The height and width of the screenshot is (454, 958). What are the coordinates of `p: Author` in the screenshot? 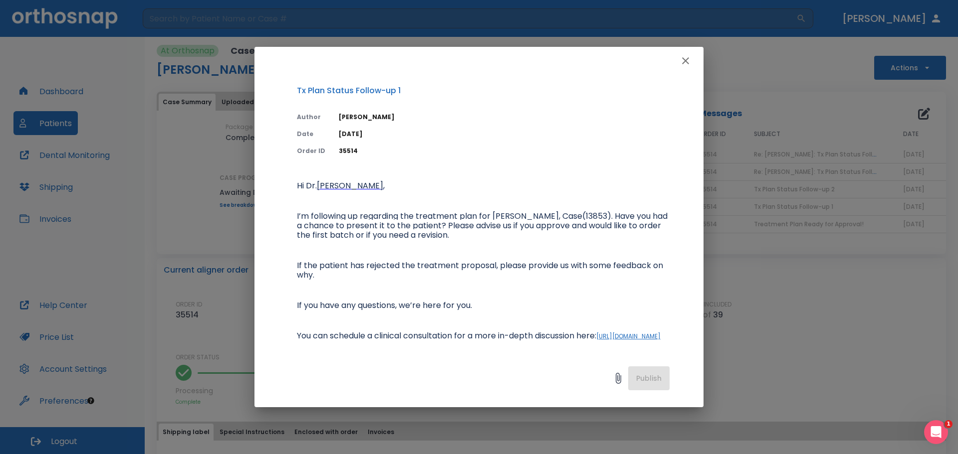 It's located at (312, 117).